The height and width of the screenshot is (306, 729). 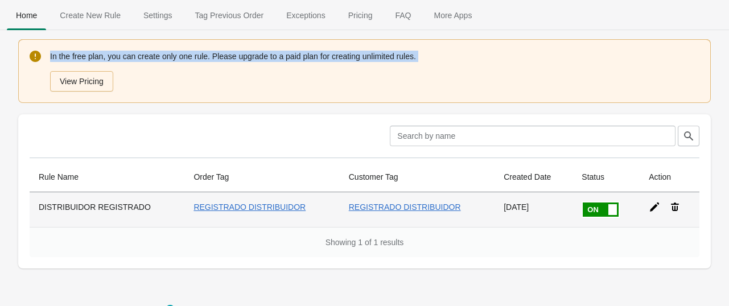 What do you see at coordinates (403, 15) in the screenshot?
I see `span: FAQ` at bounding box center [403, 15].